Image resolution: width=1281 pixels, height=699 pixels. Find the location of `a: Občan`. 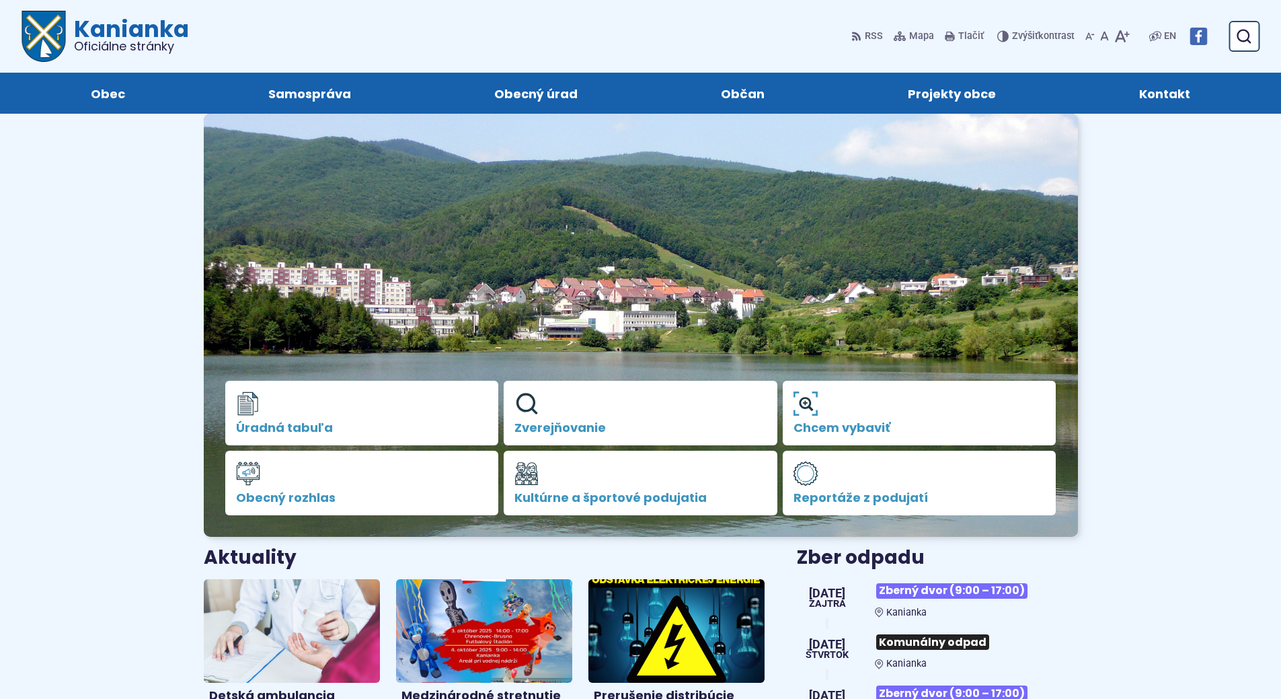

a: Občan is located at coordinates (743, 93).